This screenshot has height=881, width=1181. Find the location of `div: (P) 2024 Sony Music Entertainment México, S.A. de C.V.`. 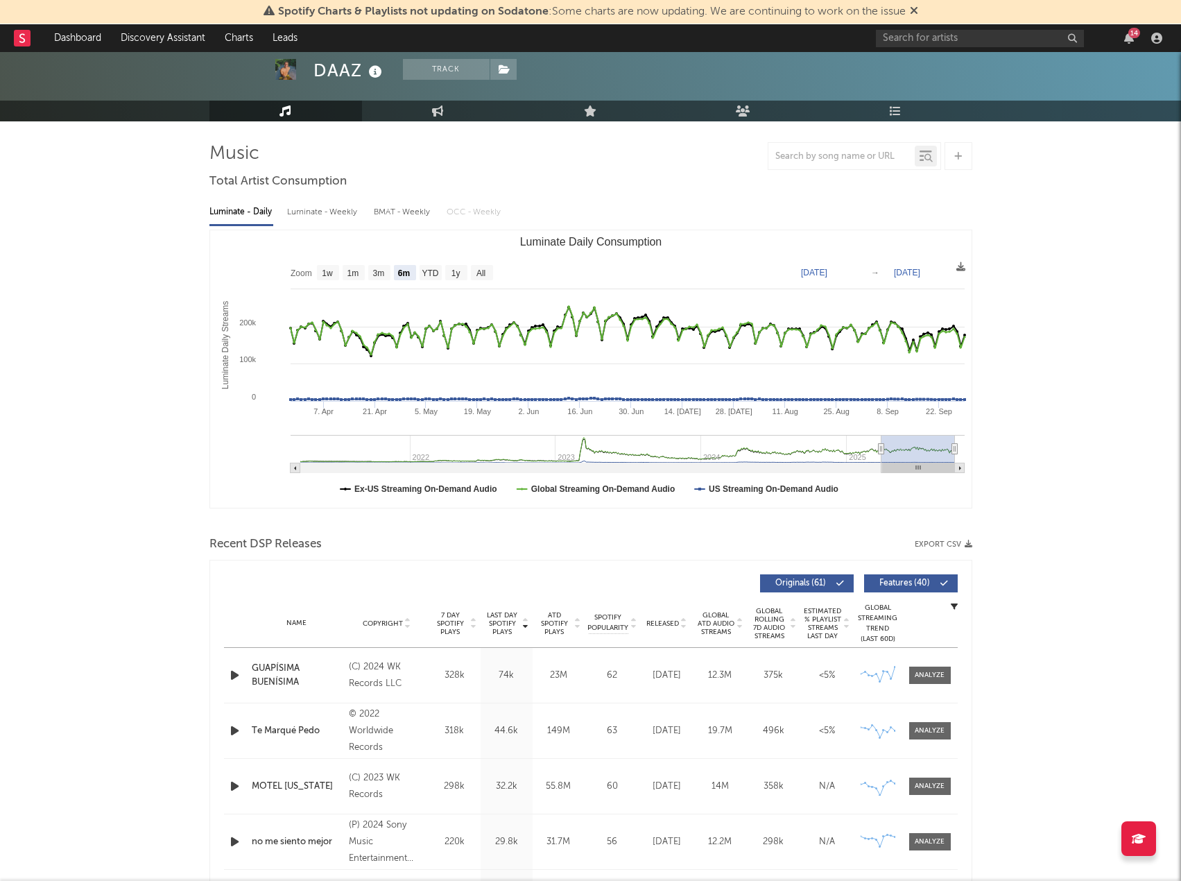

div: (P) 2024 Sony Music Entertainment México, S.A. de C.V. is located at coordinates (386, 842).